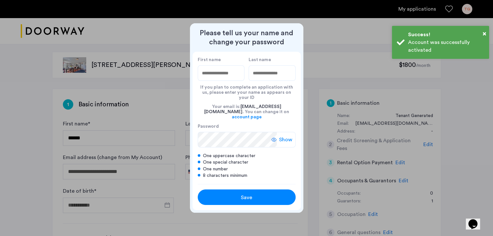 The image size is (493, 236). What do you see at coordinates (247, 198) in the screenshot?
I see `button: button` at bounding box center [247, 198].